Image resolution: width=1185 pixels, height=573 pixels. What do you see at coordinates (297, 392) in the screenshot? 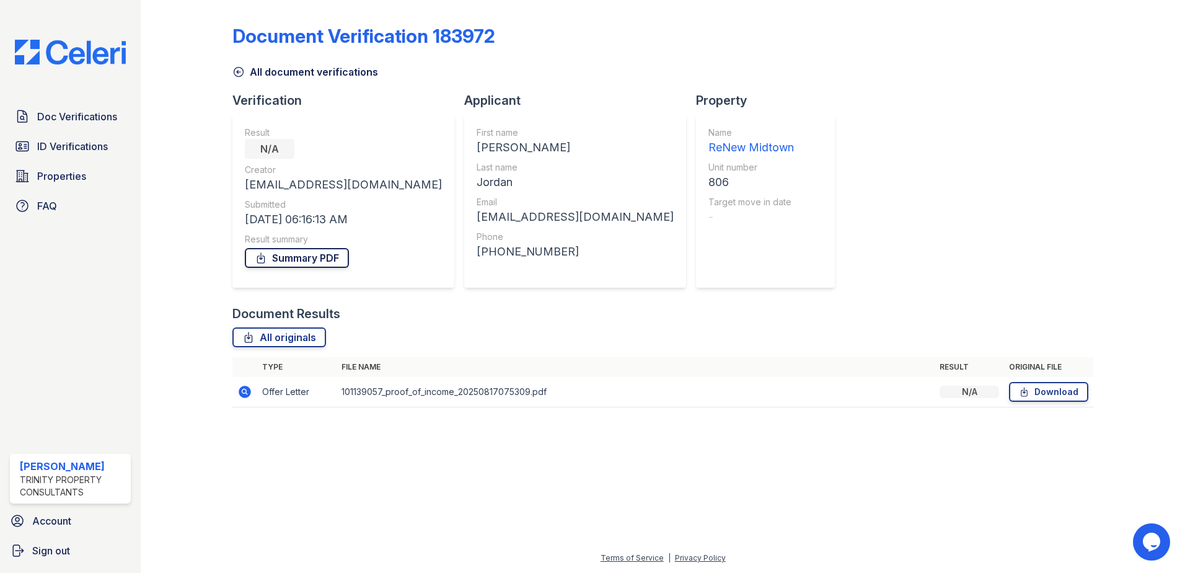
I see `td: Offer Letter` at bounding box center [297, 392].